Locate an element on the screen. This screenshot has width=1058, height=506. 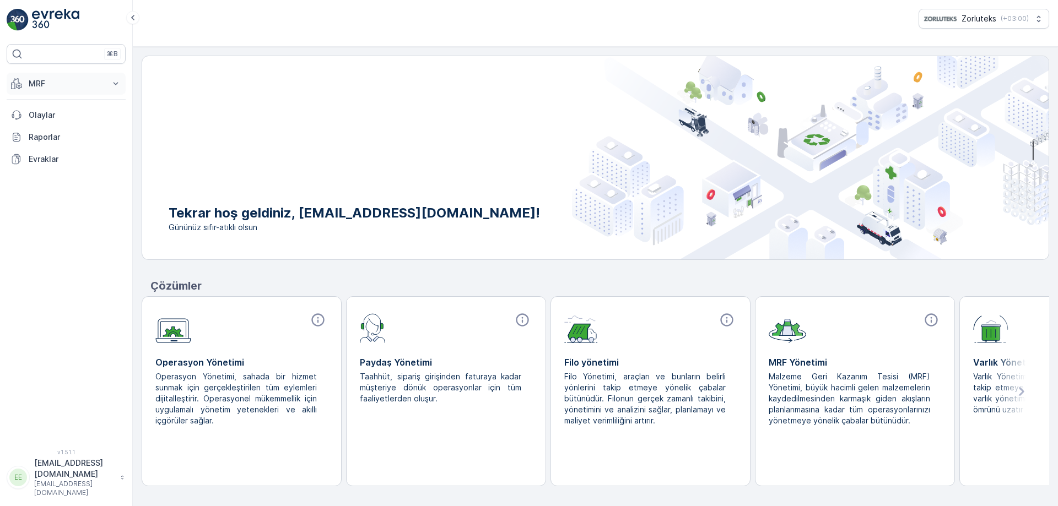
p: MRF Yönetimi is located at coordinates (855, 363).